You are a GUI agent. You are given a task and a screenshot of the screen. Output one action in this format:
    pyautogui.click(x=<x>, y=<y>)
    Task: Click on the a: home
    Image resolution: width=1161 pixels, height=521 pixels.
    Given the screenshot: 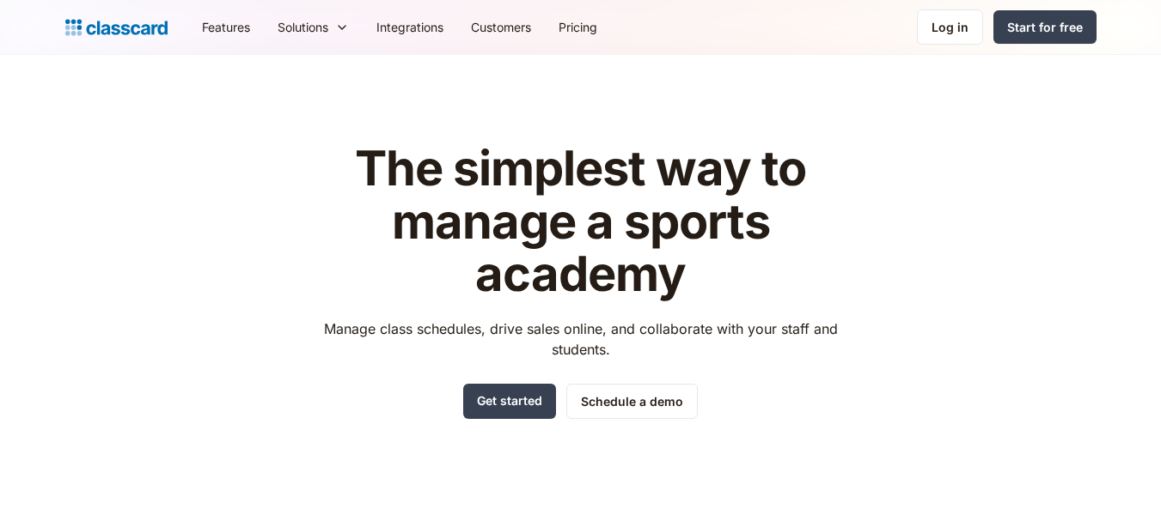 What is the action you would take?
    pyautogui.click(x=116, y=27)
    